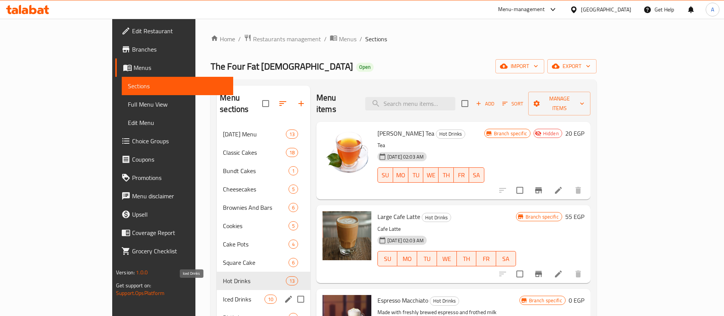  I want to click on div: Menu-management, so click(521, 10).